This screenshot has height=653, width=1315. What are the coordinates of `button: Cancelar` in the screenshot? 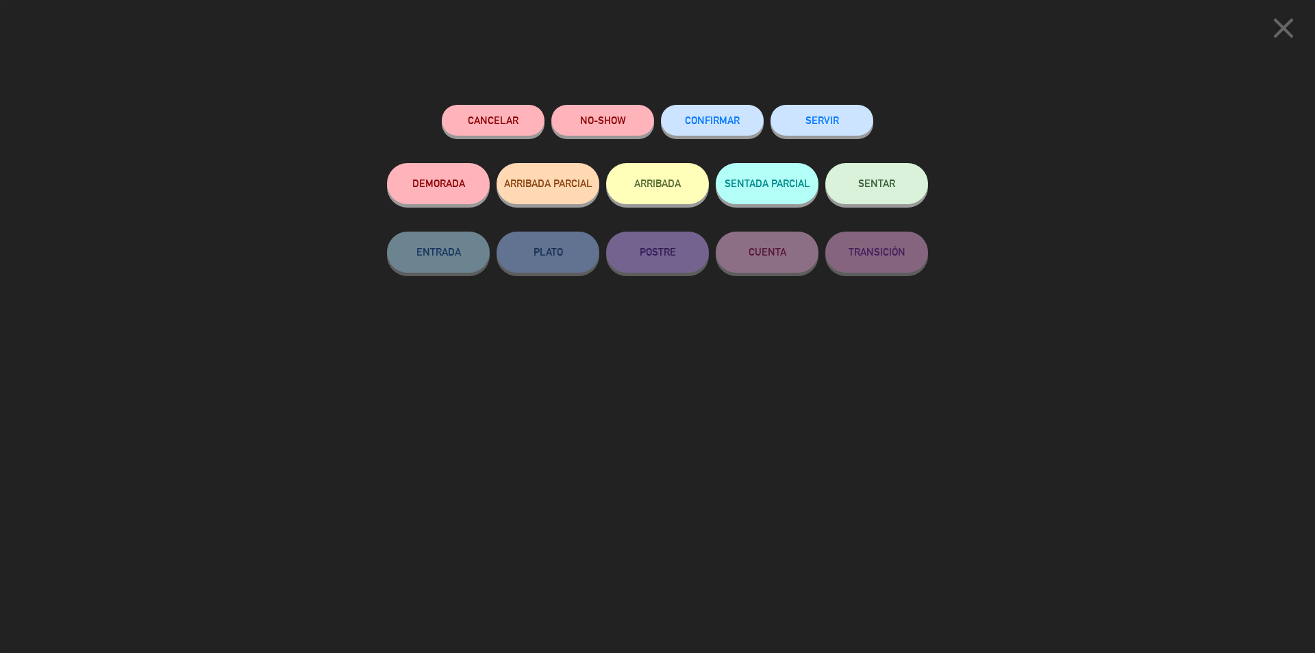 It's located at (493, 120).